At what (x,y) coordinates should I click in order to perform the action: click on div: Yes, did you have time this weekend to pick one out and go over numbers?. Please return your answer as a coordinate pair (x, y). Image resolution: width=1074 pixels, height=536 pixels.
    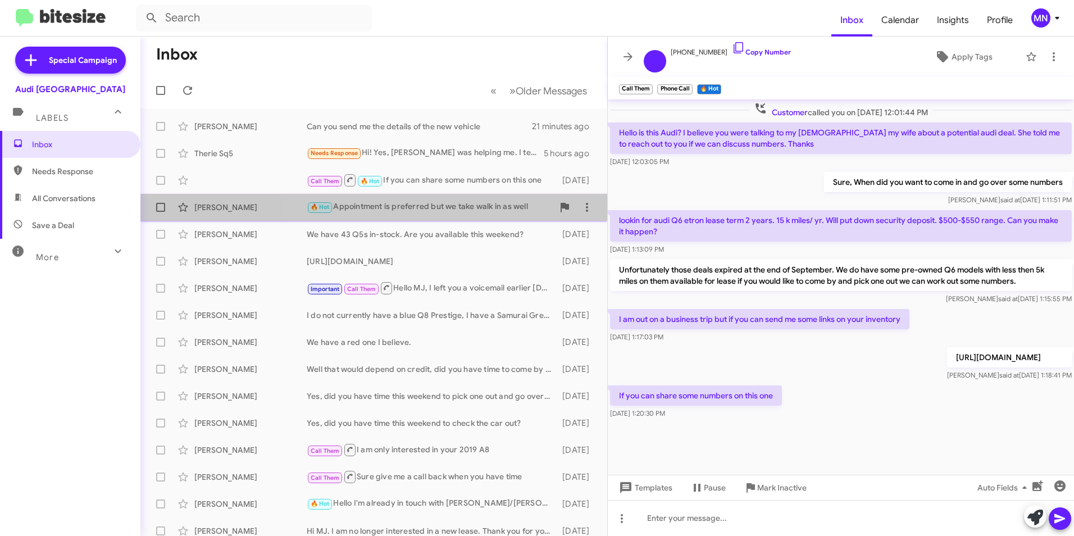
    Looking at the image, I should click on (432, 396).